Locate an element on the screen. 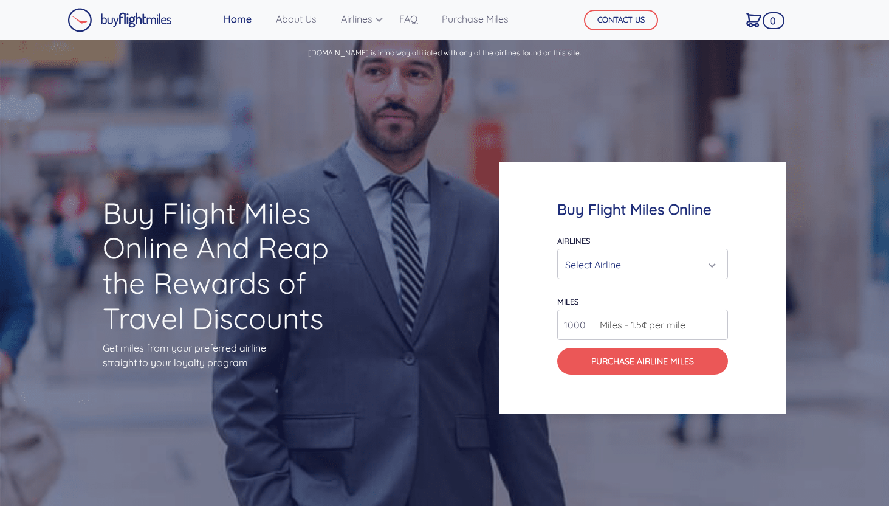 The image size is (889, 506). button: Purchase Airline Miles is located at coordinates (642, 360).